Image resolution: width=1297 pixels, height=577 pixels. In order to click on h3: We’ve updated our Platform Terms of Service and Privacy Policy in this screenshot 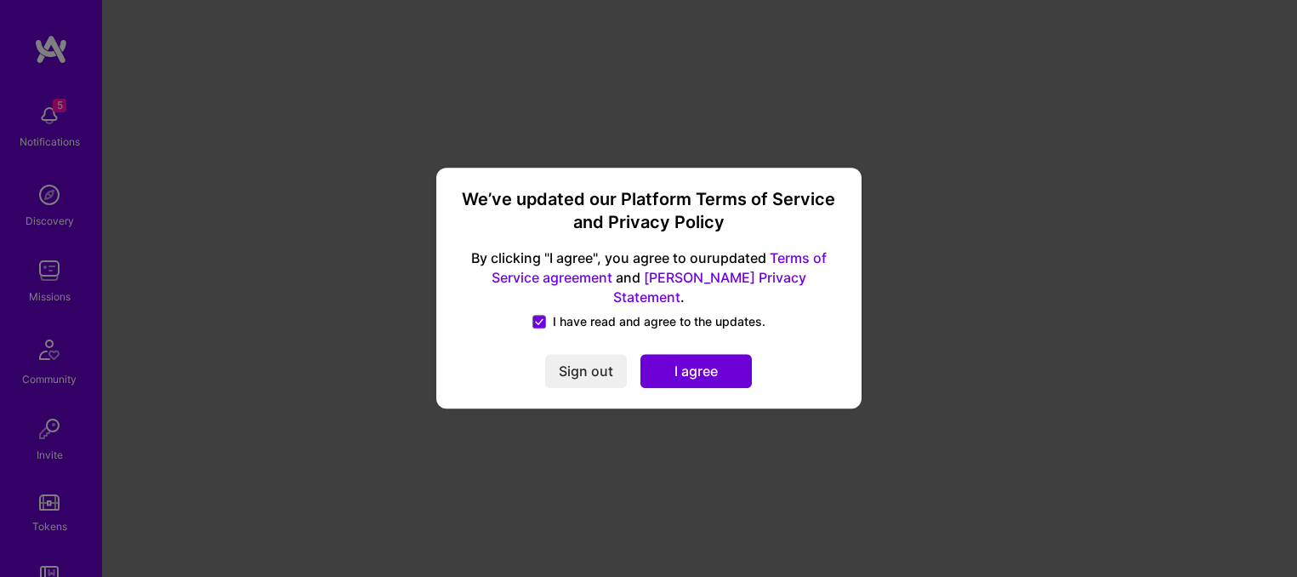, I will do `click(649, 211)`.